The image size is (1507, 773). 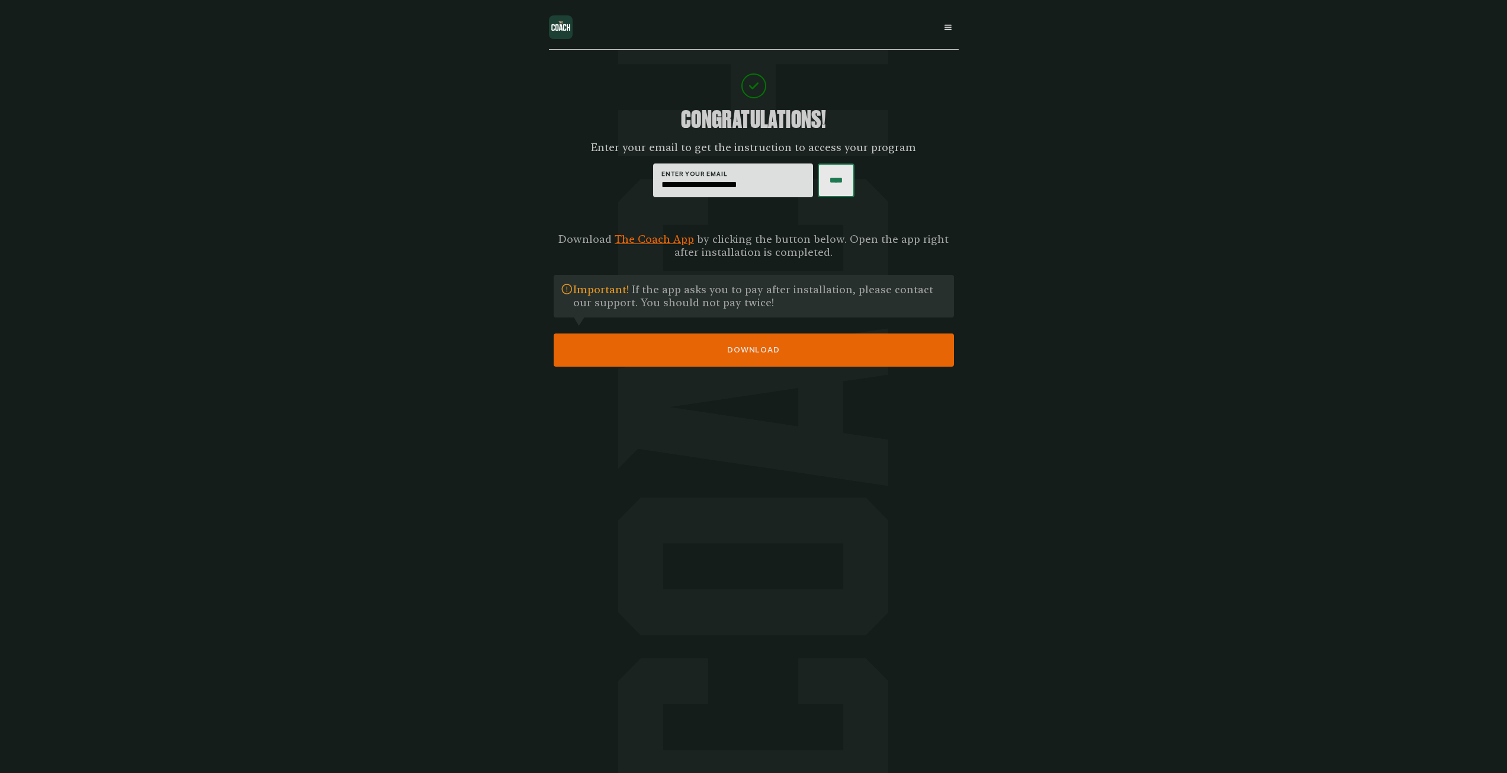 I want to click on p: Enter your email to get the instruction to access your program, so click(x=753, y=147).